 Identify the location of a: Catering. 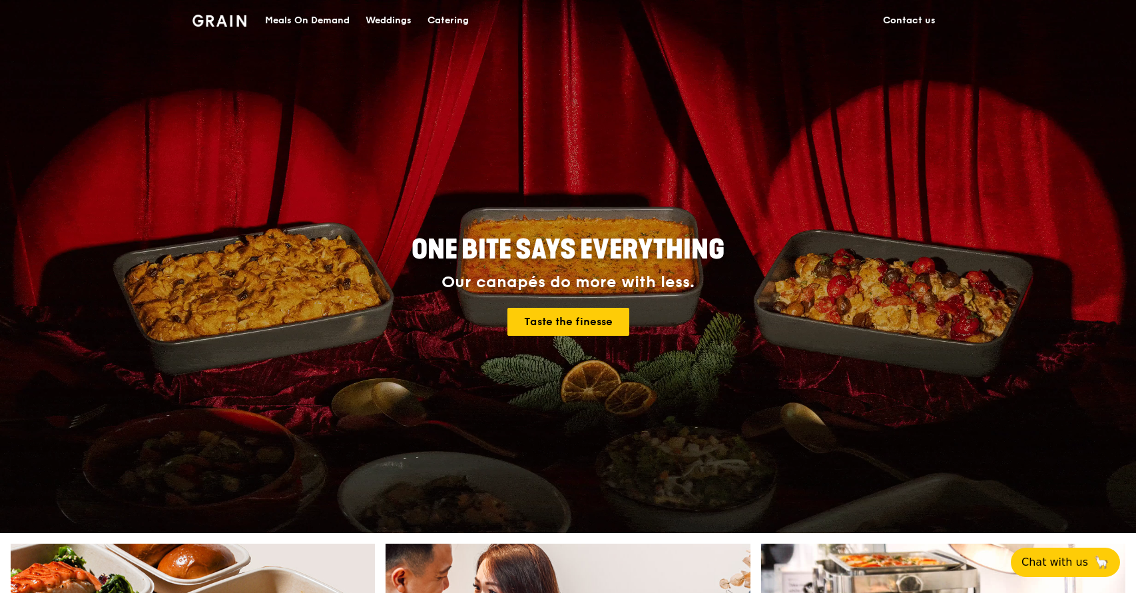
(448, 21).